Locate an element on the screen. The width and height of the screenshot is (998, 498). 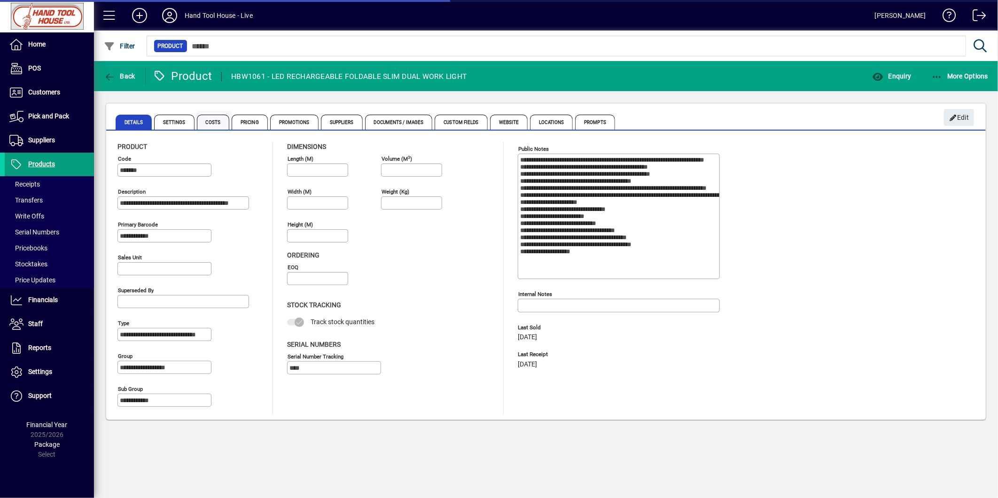
span: Pricing is located at coordinates (250, 122).